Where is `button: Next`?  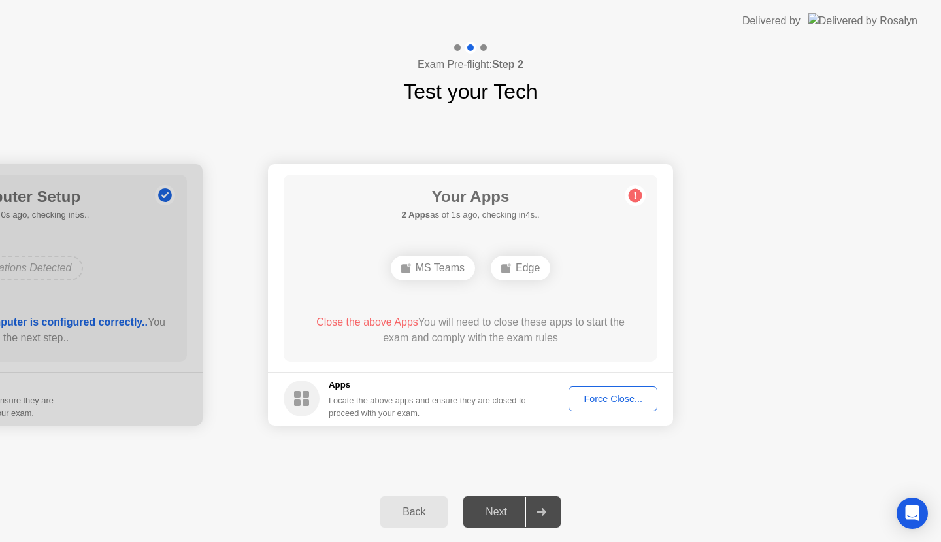
button: Next is located at coordinates (512, 512).